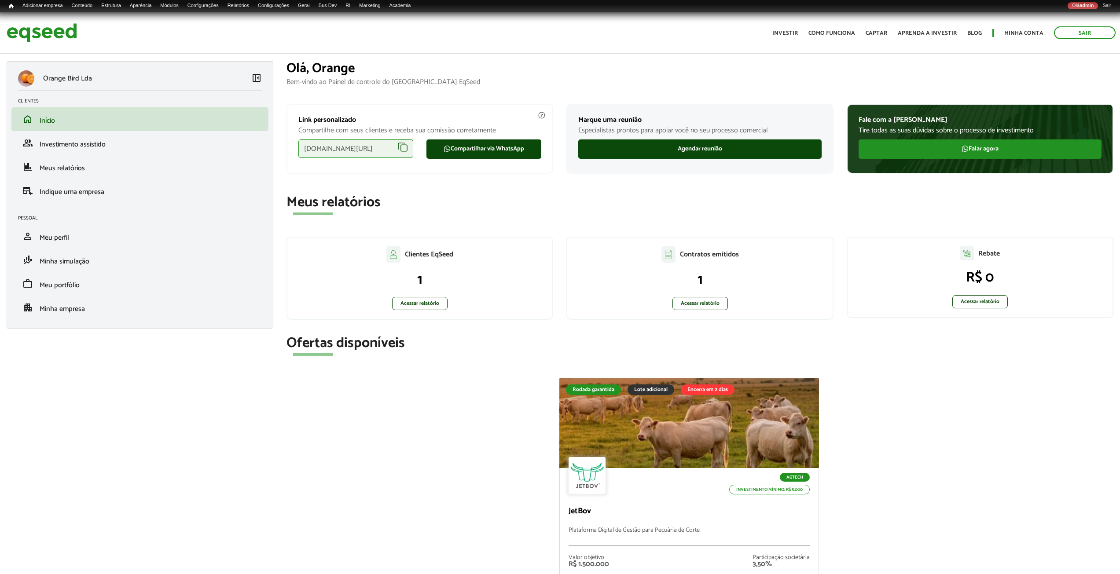  What do you see at coordinates (140, 167) in the screenshot?
I see `li: Meus relatórios` at bounding box center [140, 167].